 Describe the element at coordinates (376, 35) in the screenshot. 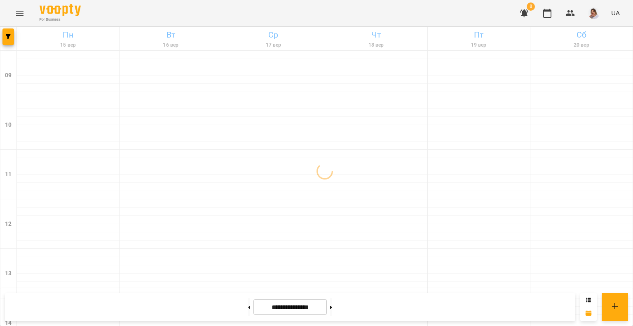

I see `h6: Чт` at that location.